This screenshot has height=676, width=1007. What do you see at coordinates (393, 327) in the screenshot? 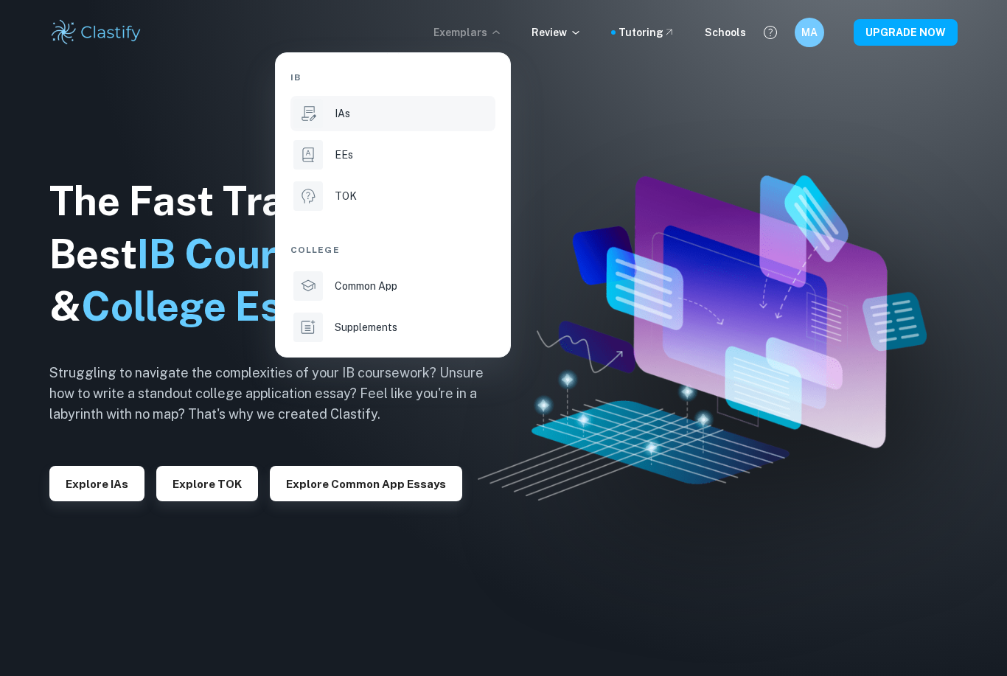
I see `a: Supplements` at bounding box center [393, 327].